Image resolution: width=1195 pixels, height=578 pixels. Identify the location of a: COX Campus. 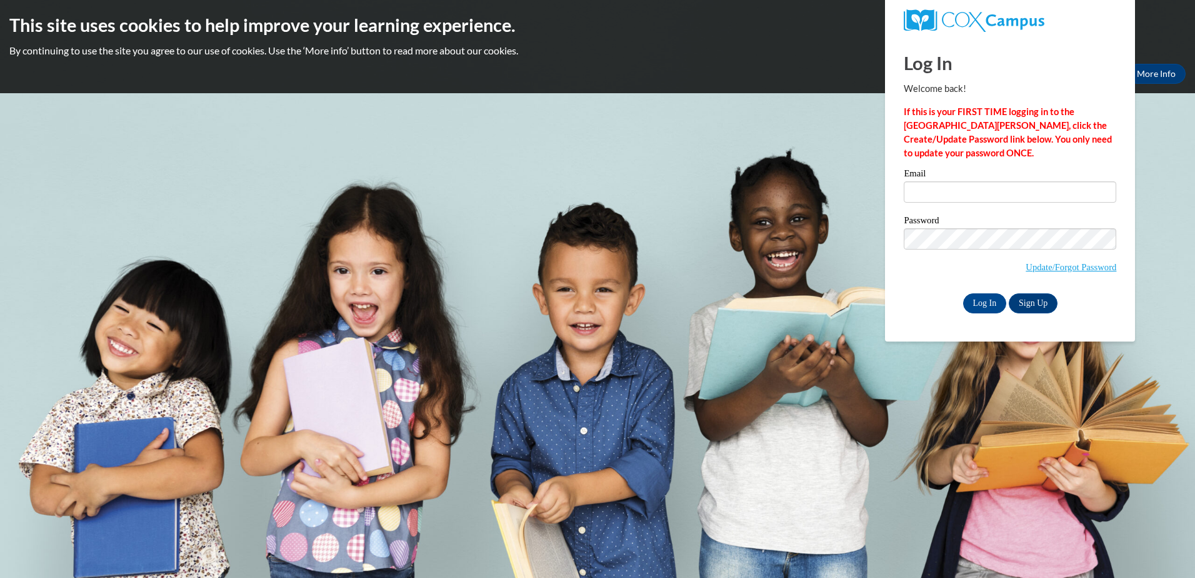
(1010, 21).